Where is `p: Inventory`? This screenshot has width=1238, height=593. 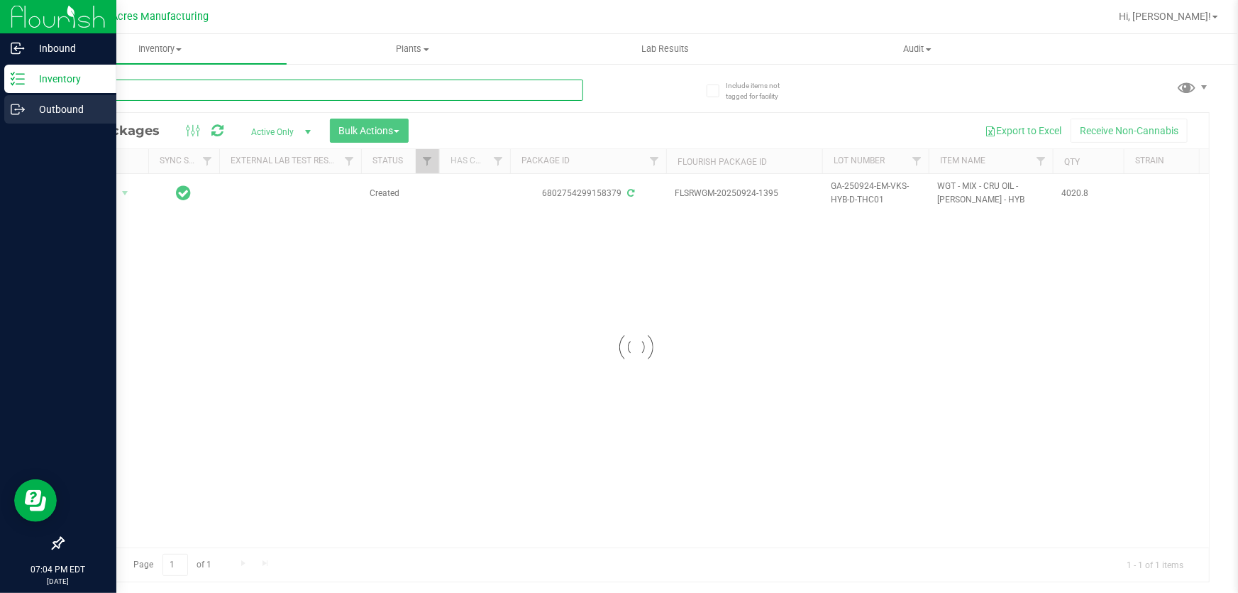 p: Inventory is located at coordinates (67, 79).